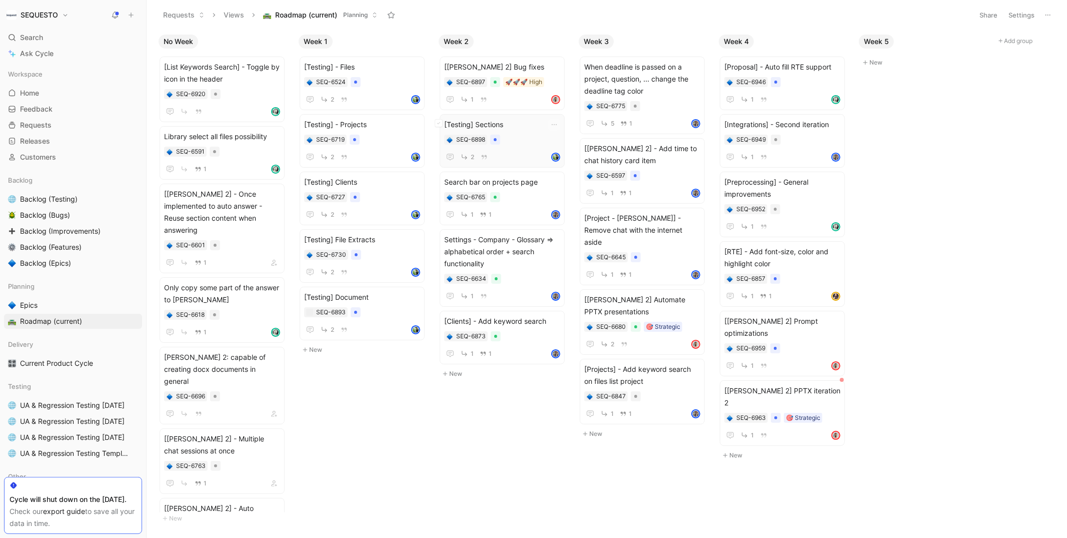 This screenshot has height=538, width=1067. I want to click on span: Backlog, so click(20, 180).